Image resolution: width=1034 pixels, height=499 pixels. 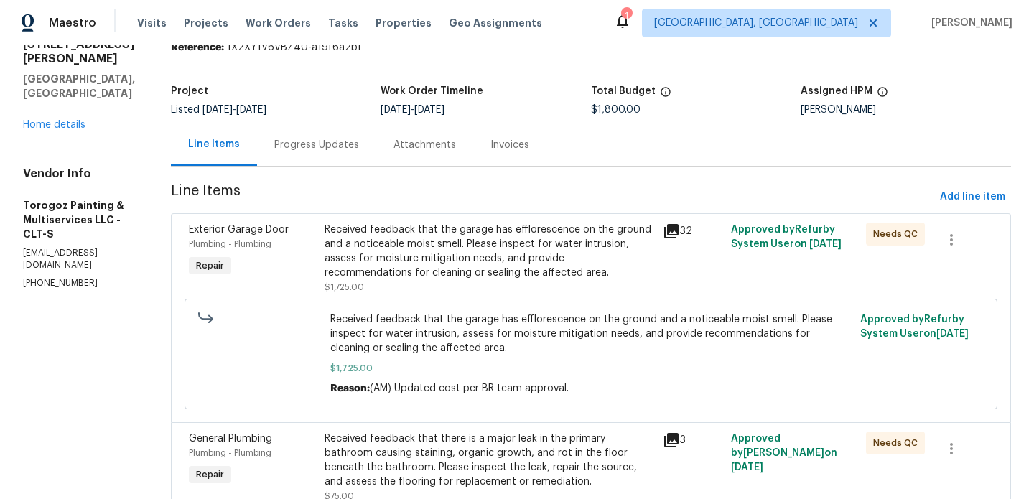 I want to click on div: Received feedback that the garage has efflorescence on the ground and a noticeable moist smell. P..., so click(x=490, y=251).